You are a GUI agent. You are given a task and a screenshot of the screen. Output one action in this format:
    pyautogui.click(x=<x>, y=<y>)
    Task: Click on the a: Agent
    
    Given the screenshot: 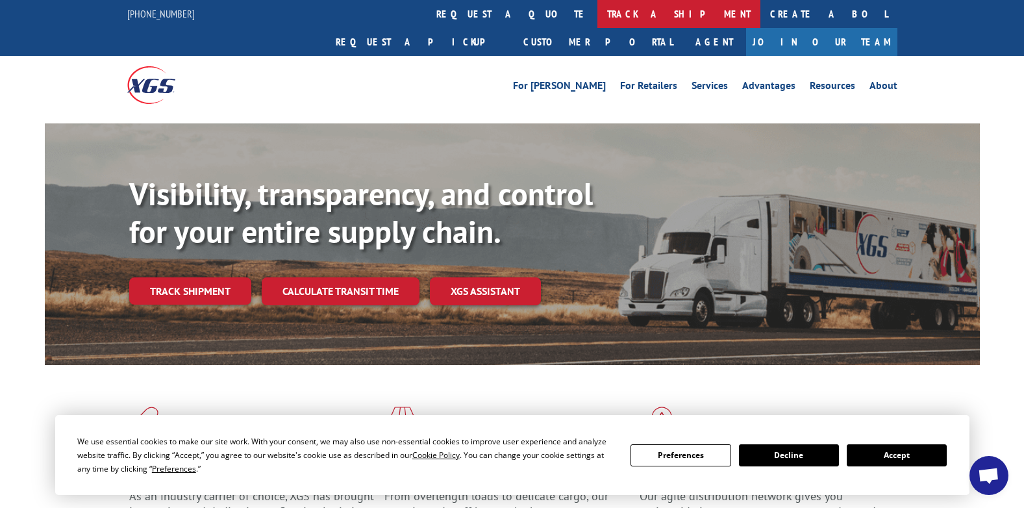 What is the action you would take?
    pyautogui.click(x=714, y=42)
    